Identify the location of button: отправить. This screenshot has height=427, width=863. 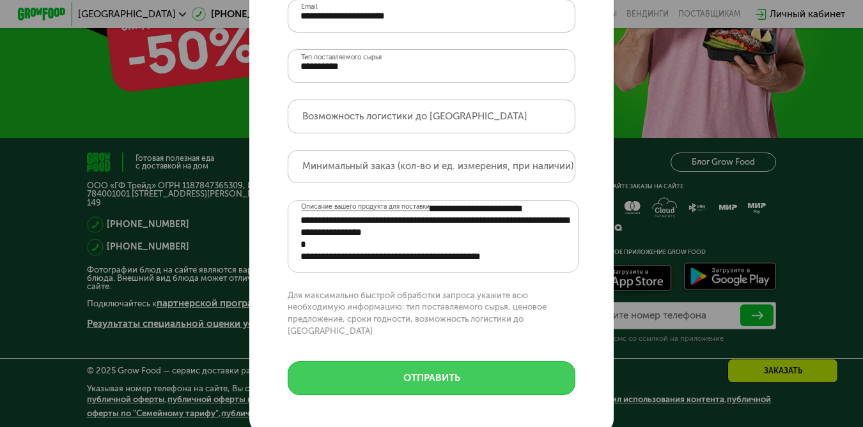
(431, 378).